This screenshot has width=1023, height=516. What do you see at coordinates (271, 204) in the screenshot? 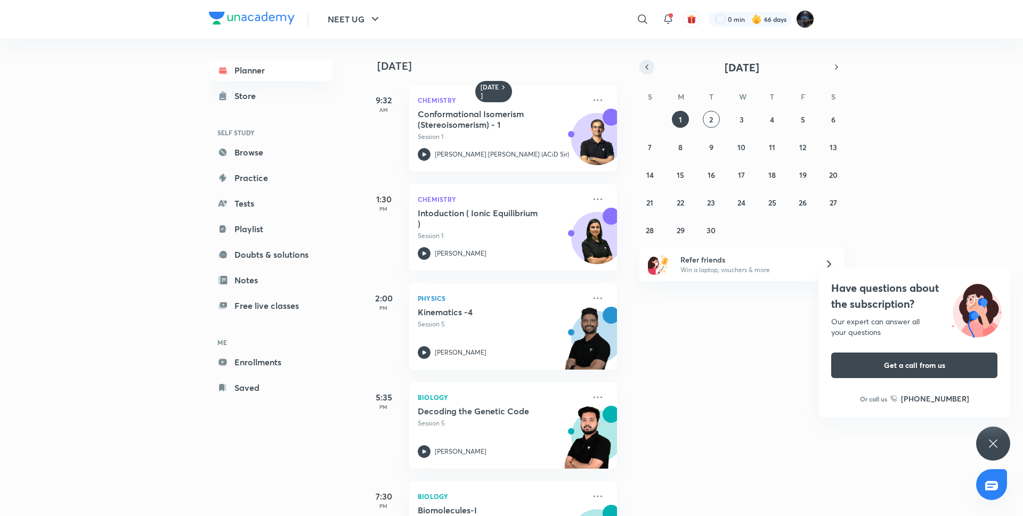
I see `a: Tests` at bounding box center [271, 204].